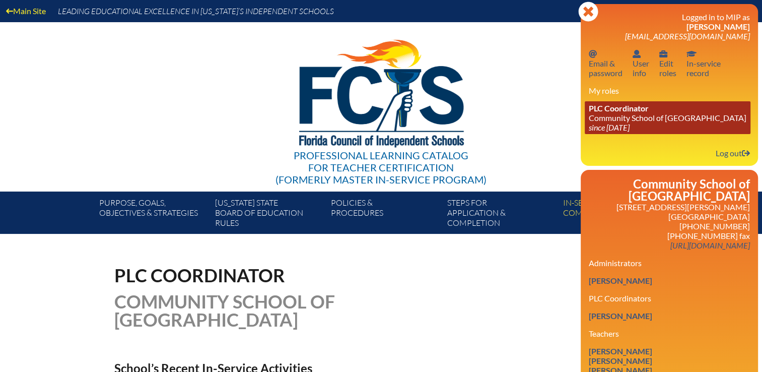 The height and width of the screenshot is (372, 762). Describe the element at coordinates (593, 54) in the screenshot. I see `svg: Email password` at that location.